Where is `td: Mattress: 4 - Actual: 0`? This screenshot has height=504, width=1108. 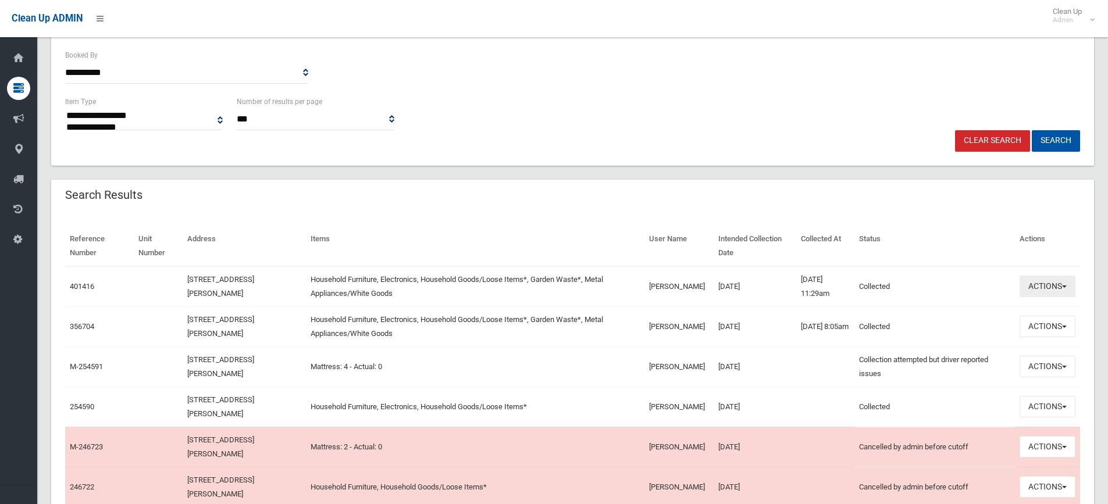
td: Mattress: 4 - Actual: 0 is located at coordinates (475, 367).